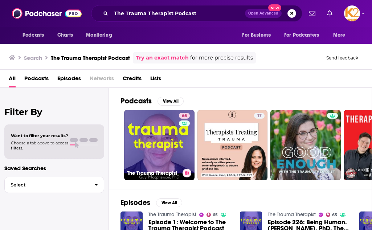 The height and width of the screenshot is (230, 372). I want to click on span: Select, so click(46, 185).